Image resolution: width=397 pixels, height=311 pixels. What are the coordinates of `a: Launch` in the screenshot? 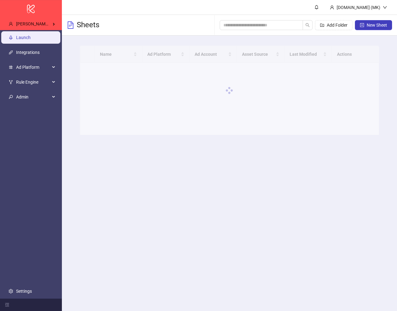 It's located at (23, 37).